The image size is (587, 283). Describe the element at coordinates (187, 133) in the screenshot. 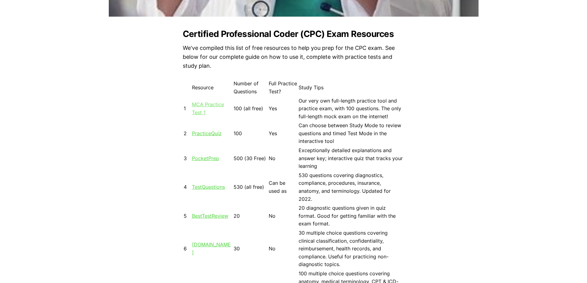

I see `td: 2` at that location.